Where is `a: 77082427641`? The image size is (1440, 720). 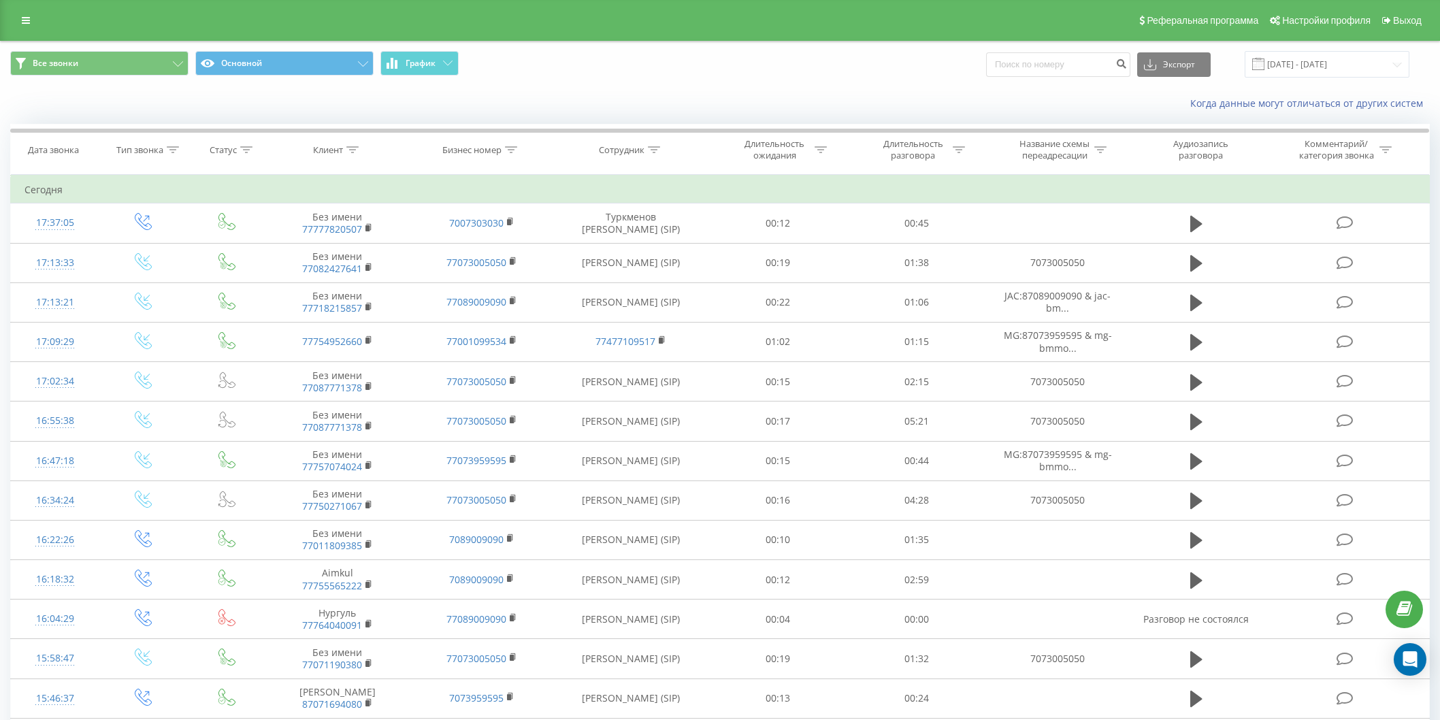 a: 77082427641 is located at coordinates (332, 268).